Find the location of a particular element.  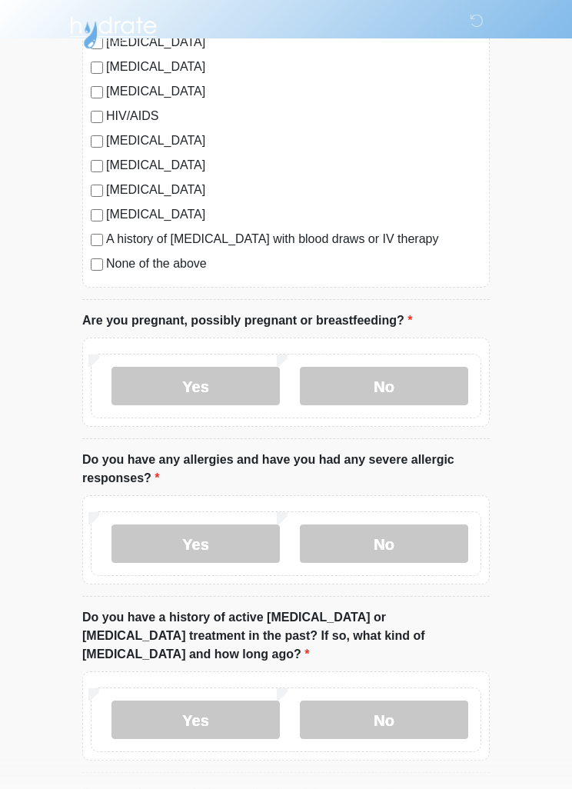

label: HIV/AIDS is located at coordinates (294, 117).